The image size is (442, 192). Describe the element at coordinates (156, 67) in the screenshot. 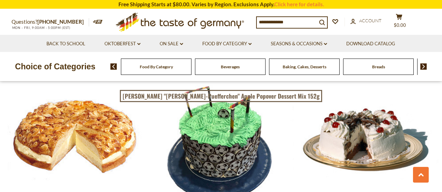

I see `span: Food By Category` at that location.